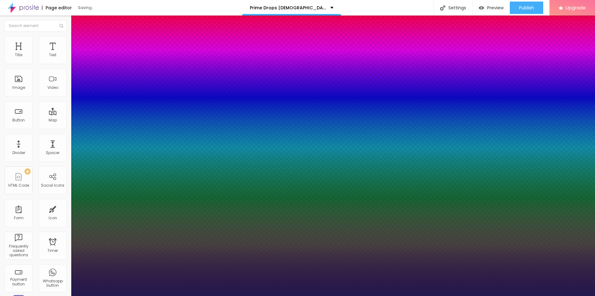 This screenshot has height=296, width=595. Describe the element at coordinates (19, 218) in the screenshot. I see `div: Form` at that location.